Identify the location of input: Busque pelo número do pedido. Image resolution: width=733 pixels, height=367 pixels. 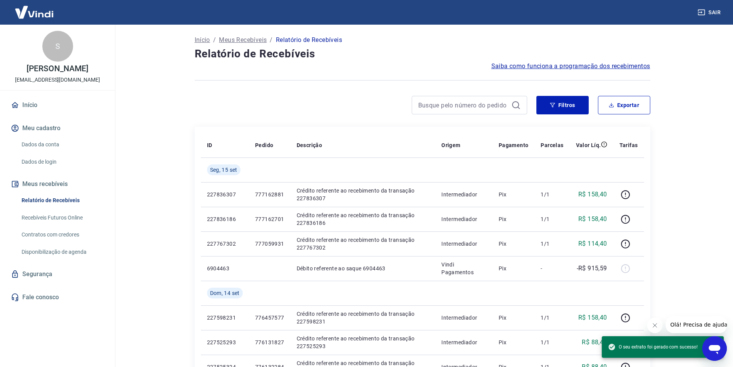
(463, 105).